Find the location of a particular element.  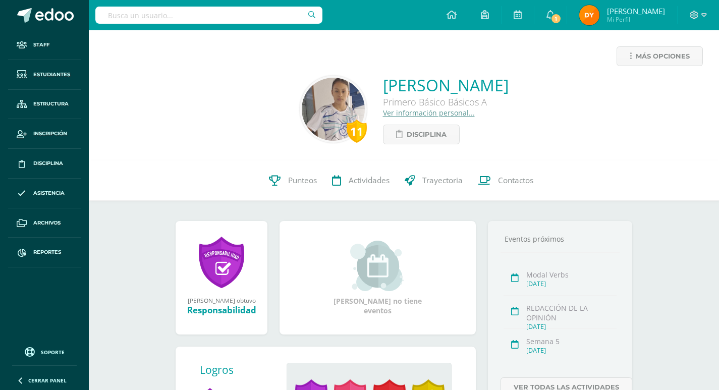

span: Asistencia is located at coordinates (49, 193).